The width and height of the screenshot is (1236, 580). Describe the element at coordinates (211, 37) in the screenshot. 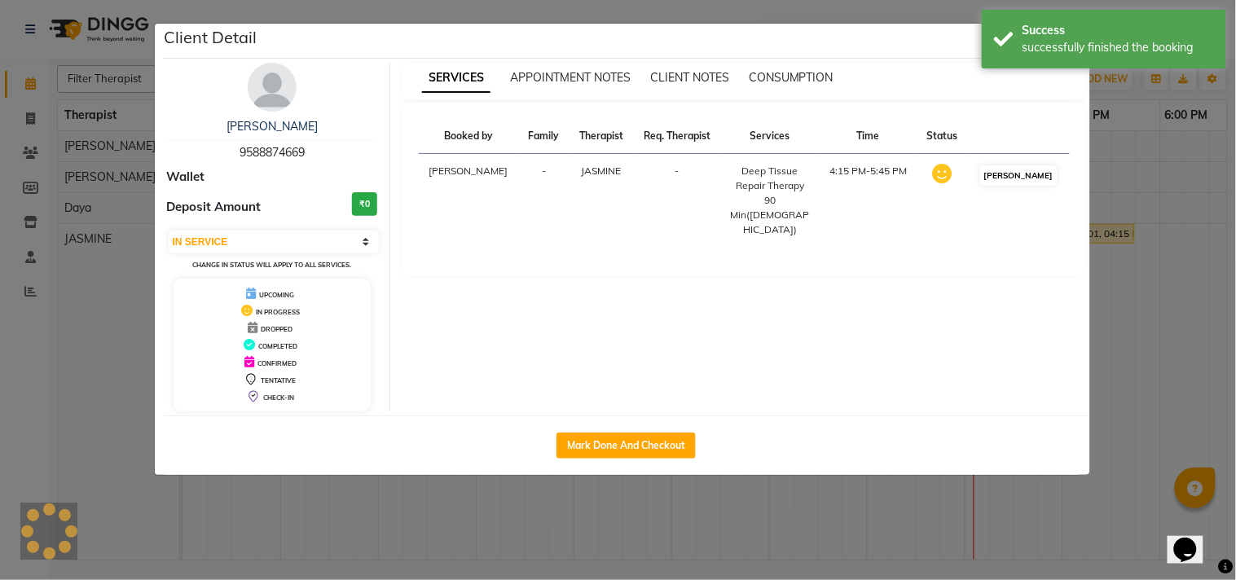

I see `h5: Client Detail` at that location.